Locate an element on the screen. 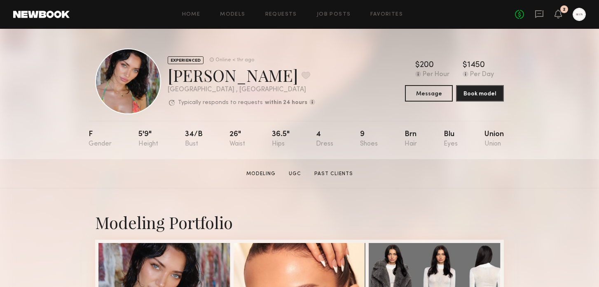  button: Message is located at coordinates (429, 93).